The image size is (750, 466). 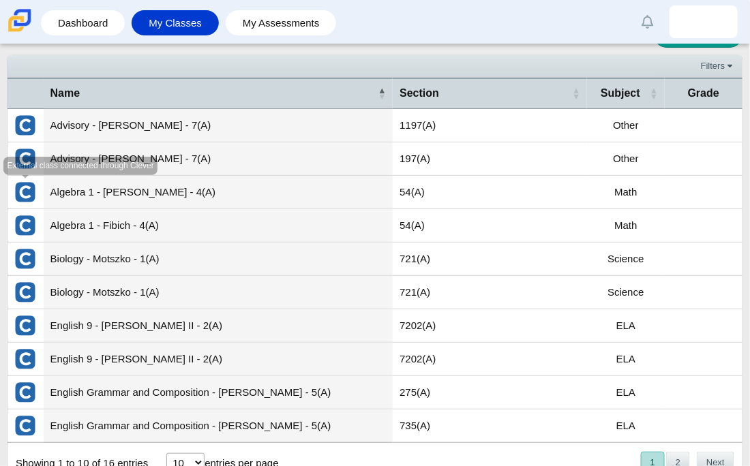 What do you see at coordinates (213, 93) in the screenshot?
I see `span: Name` at bounding box center [213, 93].